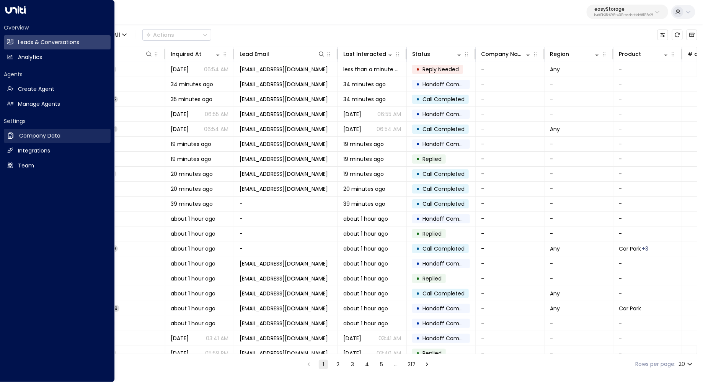  Describe the element at coordinates (57, 74) in the screenshot. I see `h2: Agents` at that location.